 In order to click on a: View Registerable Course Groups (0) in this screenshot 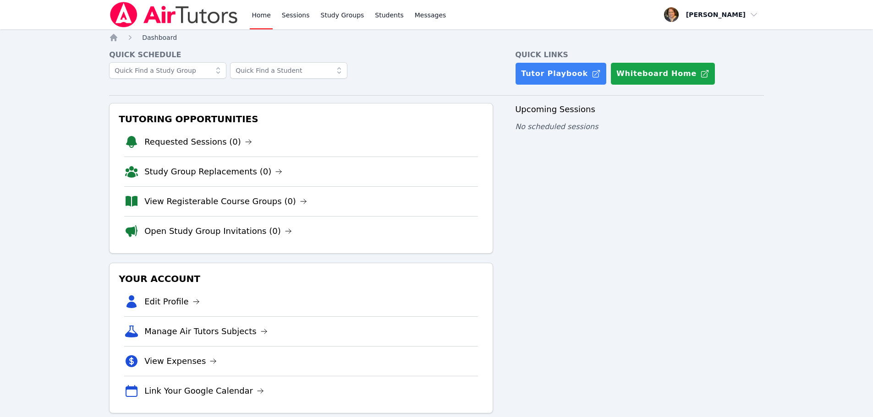, I will do `click(225, 202)`.